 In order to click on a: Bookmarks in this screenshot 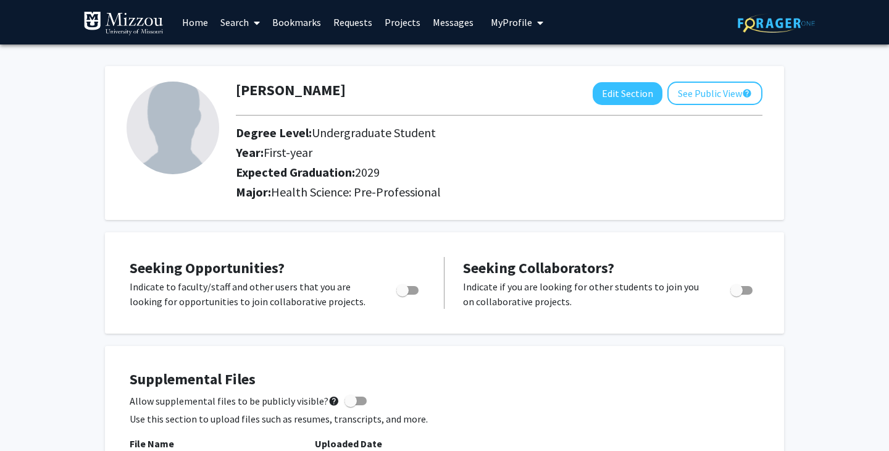, I will do `click(296, 22)`.